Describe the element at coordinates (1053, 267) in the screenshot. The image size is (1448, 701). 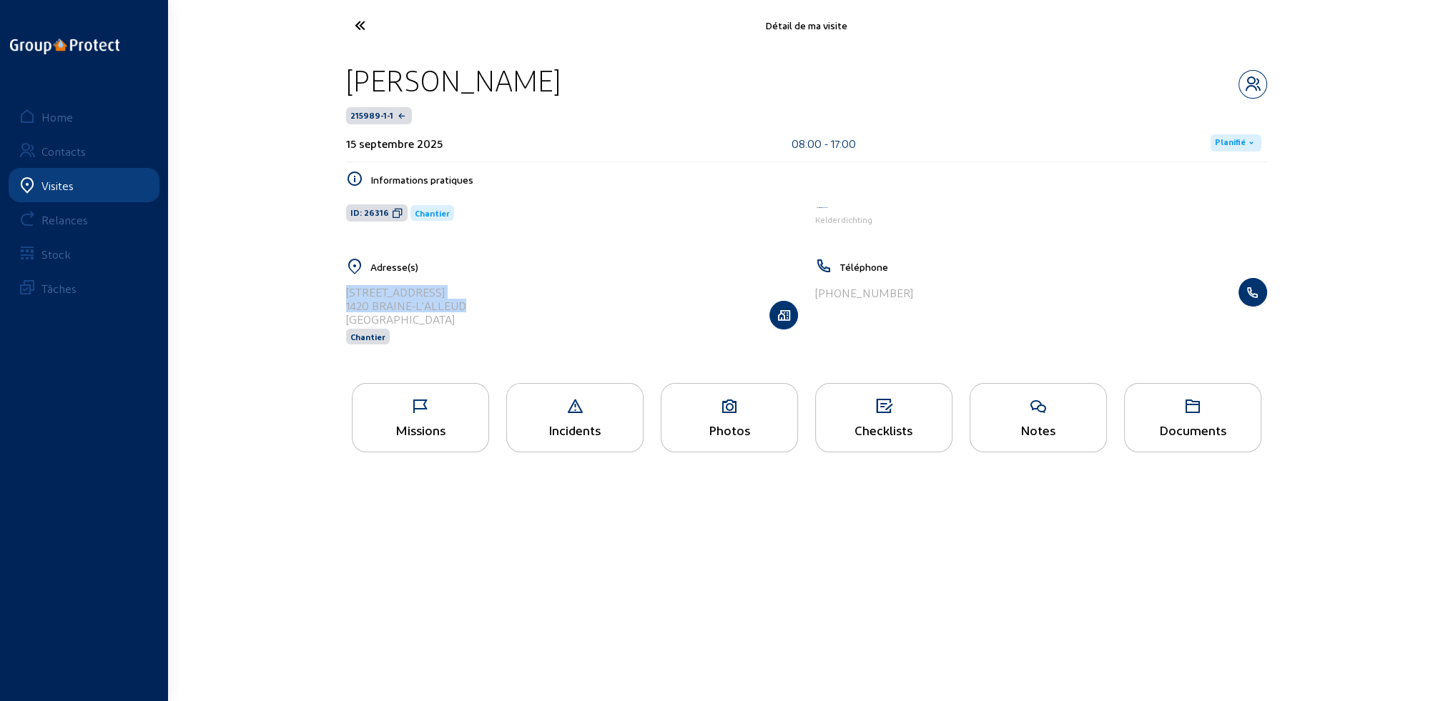
I see `h5: Téléphone` at that location.